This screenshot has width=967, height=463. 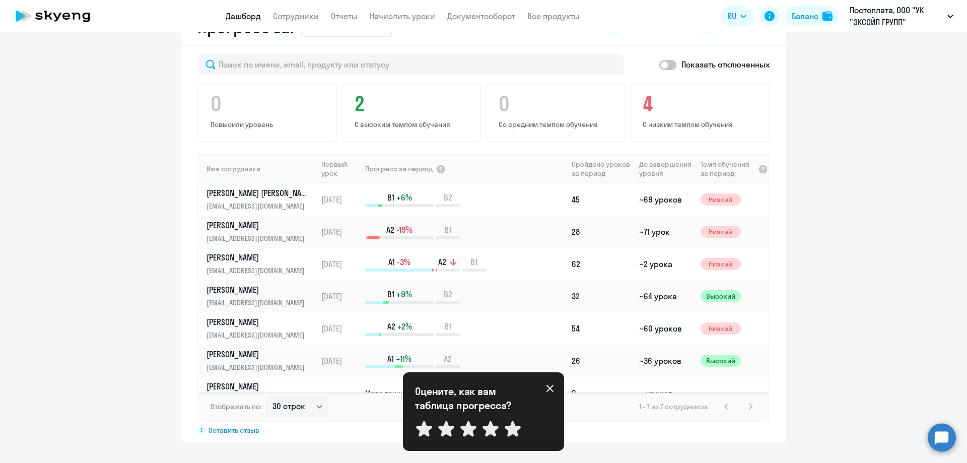 What do you see at coordinates (666, 169) in the screenshot?
I see `th: До завершения уровня` at bounding box center [666, 169].